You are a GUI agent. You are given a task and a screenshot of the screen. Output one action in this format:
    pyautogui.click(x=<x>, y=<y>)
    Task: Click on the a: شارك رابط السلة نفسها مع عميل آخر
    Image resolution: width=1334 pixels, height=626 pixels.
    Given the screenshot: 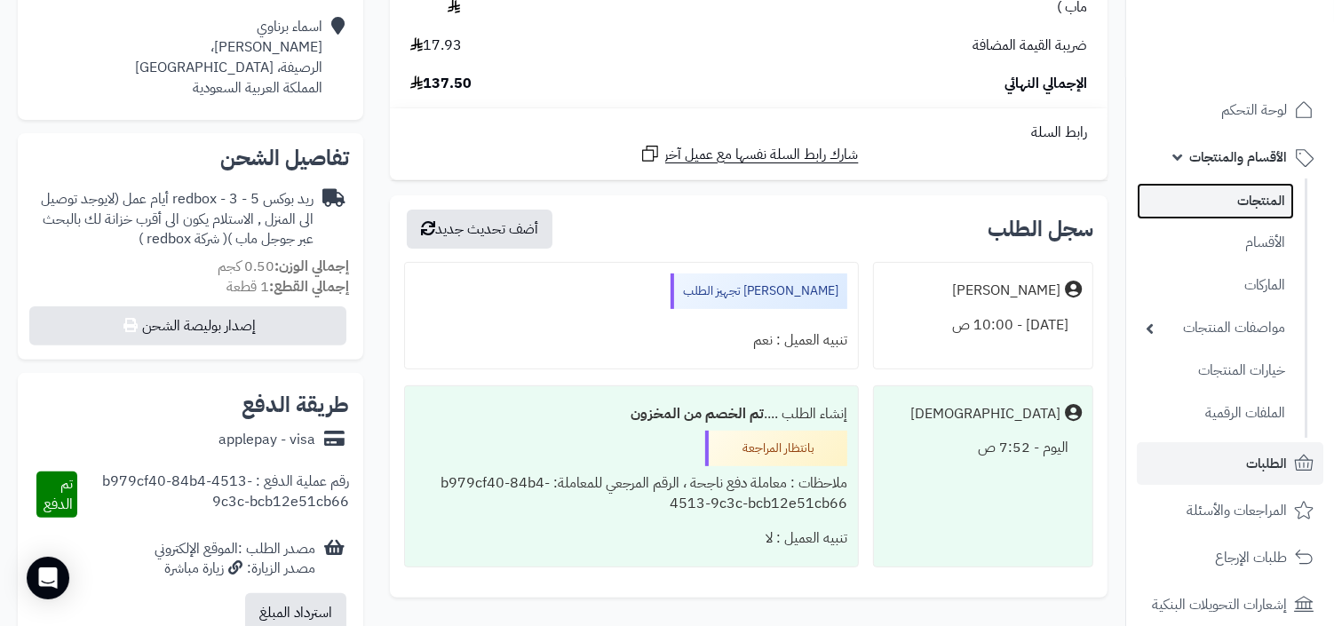 What is the action you would take?
    pyautogui.click(x=749, y=154)
    